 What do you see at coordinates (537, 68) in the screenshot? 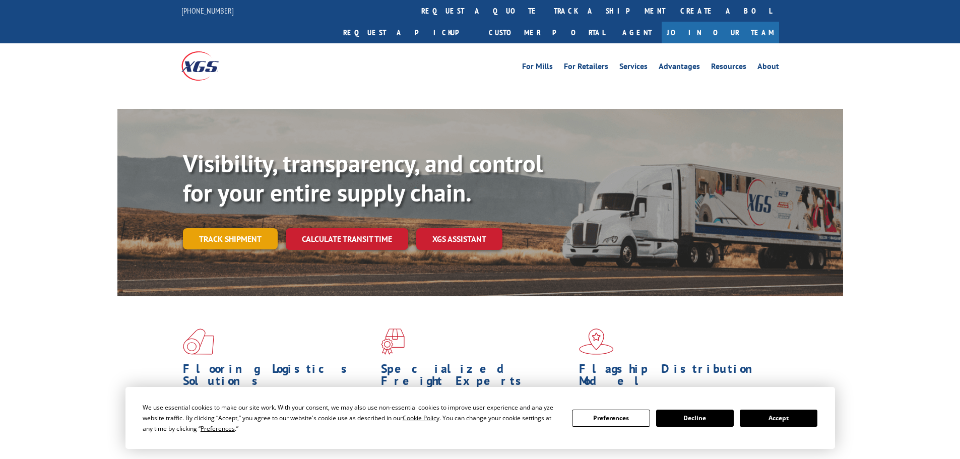
I see `a: For Mills` at bounding box center [537, 68].